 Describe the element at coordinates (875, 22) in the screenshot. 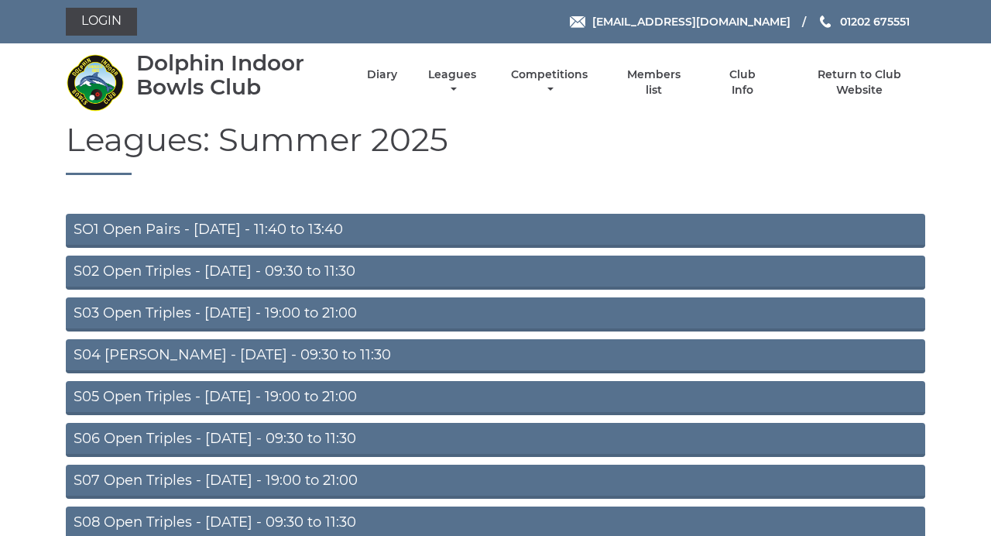

I see `span: 01202 675551` at that location.